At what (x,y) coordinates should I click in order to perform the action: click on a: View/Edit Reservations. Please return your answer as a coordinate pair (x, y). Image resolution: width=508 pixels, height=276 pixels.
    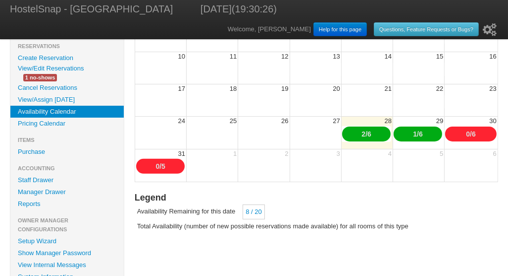
    Looking at the image, I should click on (51, 68).